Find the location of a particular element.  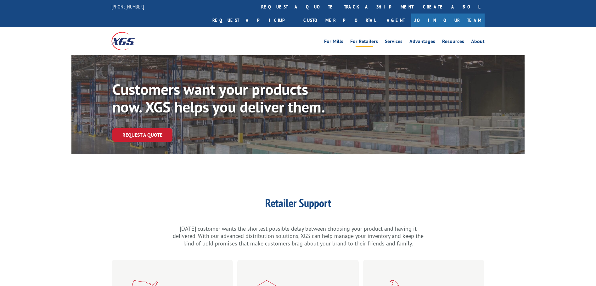

a: Request a pickup is located at coordinates (253, 20).